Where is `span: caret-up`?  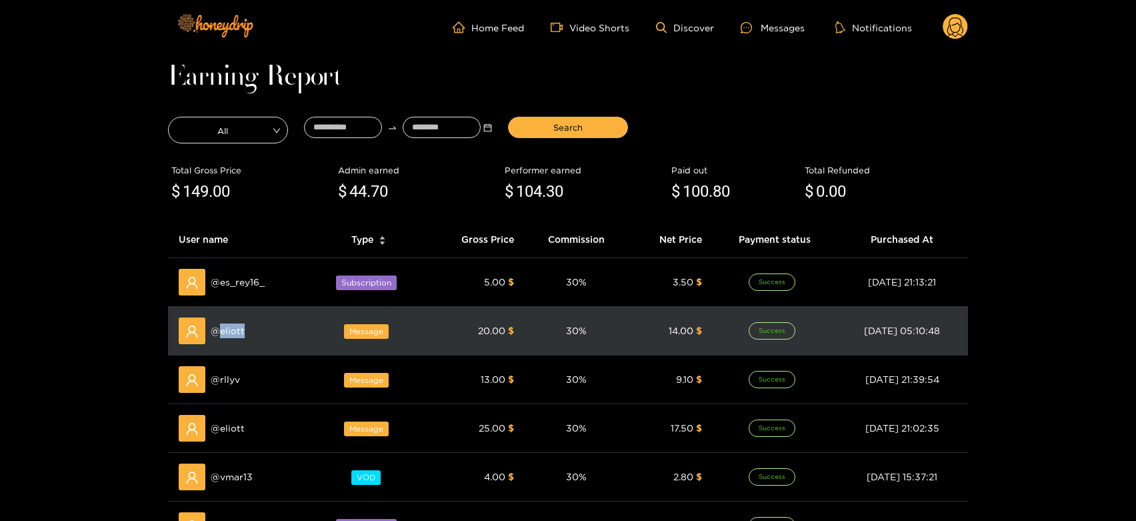
span: caret-up is located at coordinates (382, 237).